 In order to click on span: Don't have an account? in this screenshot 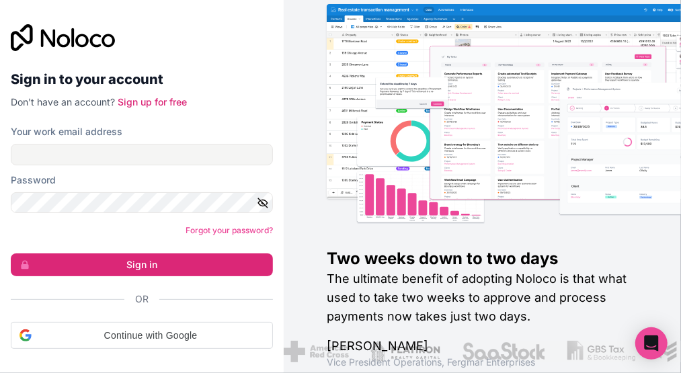, I will do `click(63, 102)`.